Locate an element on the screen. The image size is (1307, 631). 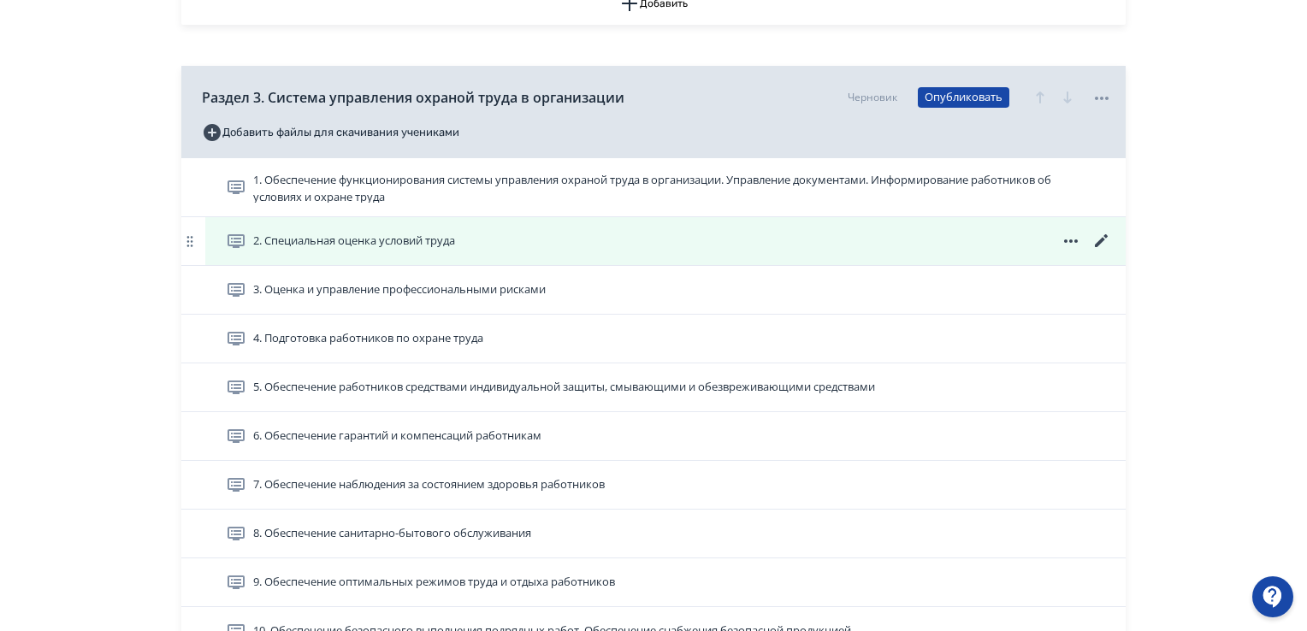
span: Раздел 3. Система управления охраной труда в организации is located at coordinates (413, 98).